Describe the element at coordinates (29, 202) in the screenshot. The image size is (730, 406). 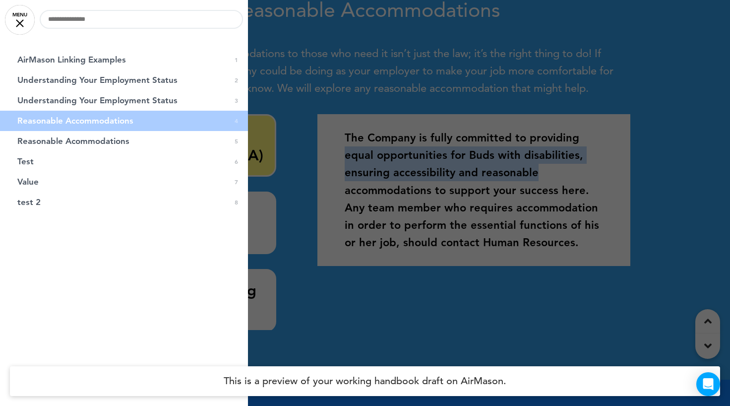
I see `span: test 2` at that location.